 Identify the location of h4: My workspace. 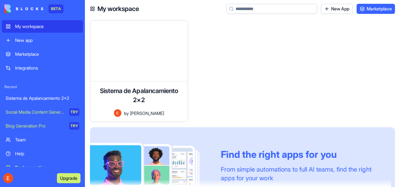
(118, 9).